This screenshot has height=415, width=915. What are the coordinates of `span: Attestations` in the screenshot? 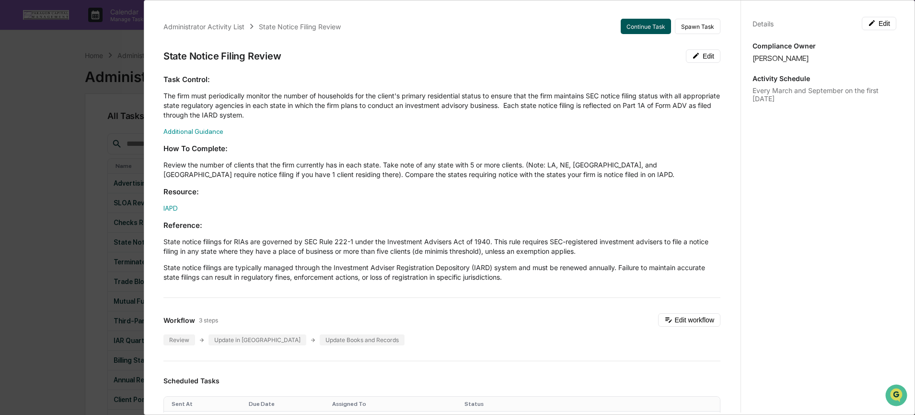 It's located at (99, 126).